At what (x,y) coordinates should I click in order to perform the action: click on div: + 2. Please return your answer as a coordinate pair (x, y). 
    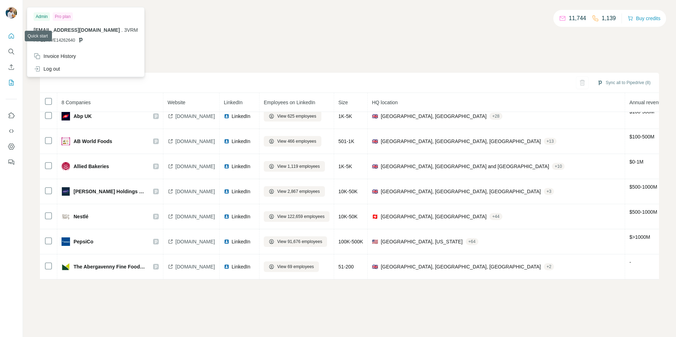
    Looking at the image, I should click on (549, 267).